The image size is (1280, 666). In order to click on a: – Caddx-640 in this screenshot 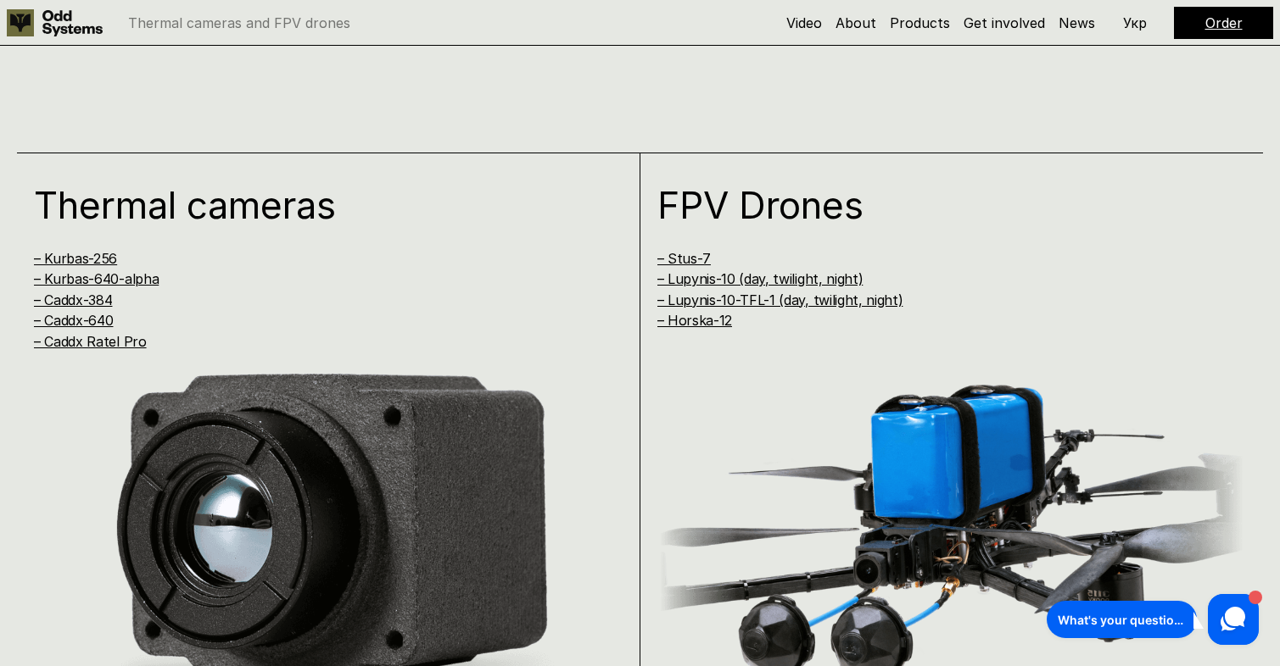, I will do `click(73, 321)`.